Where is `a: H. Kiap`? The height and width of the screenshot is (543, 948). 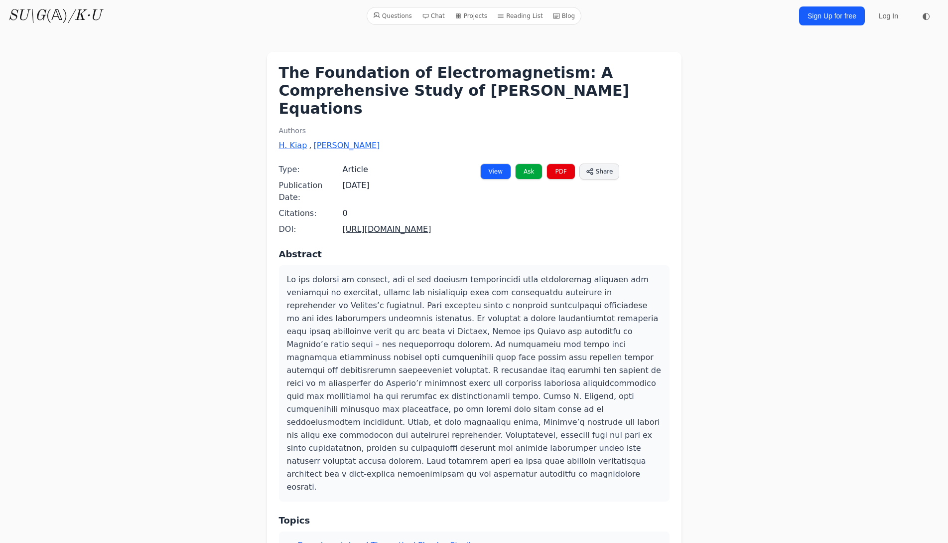 a: H. Kiap is located at coordinates (293, 145).